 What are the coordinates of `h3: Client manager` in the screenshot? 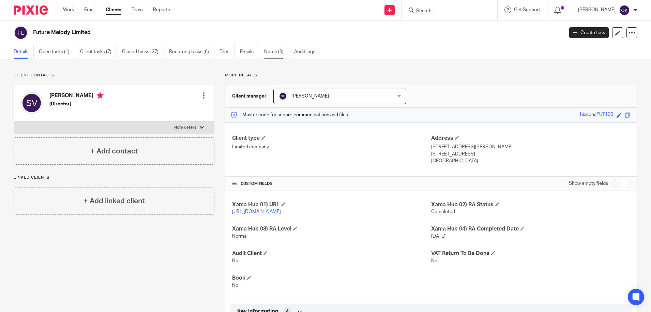 It's located at (249, 96).